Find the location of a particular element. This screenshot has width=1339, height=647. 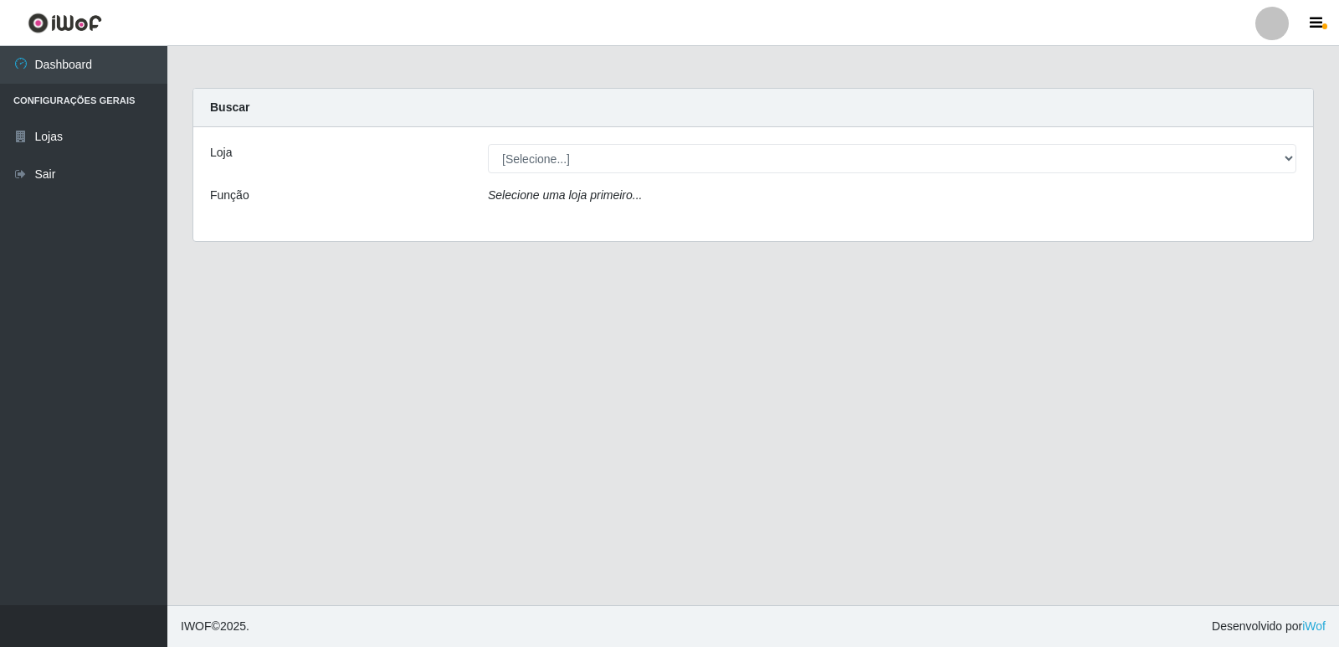

img: CoreUI Logo is located at coordinates (64, 23).